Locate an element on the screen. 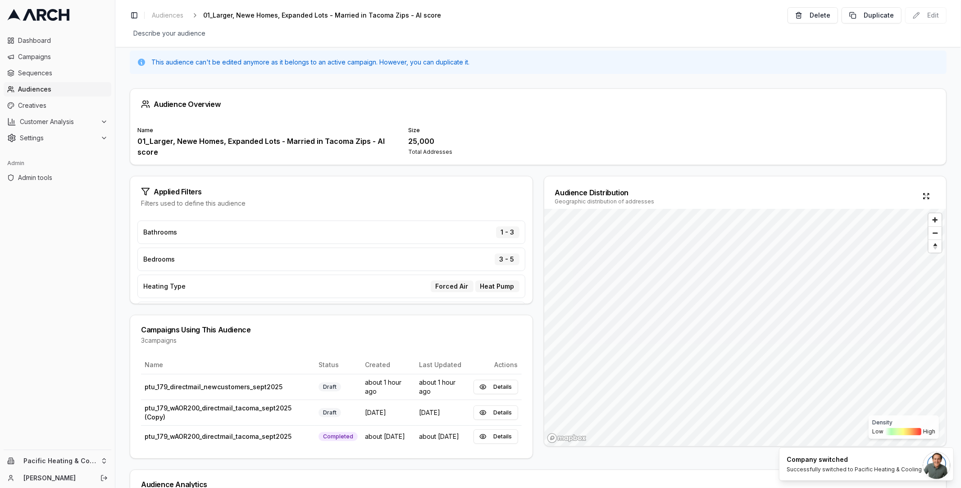 The width and height of the screenshot is (961, 488). th: Actions is located at coordinates (496, 365).